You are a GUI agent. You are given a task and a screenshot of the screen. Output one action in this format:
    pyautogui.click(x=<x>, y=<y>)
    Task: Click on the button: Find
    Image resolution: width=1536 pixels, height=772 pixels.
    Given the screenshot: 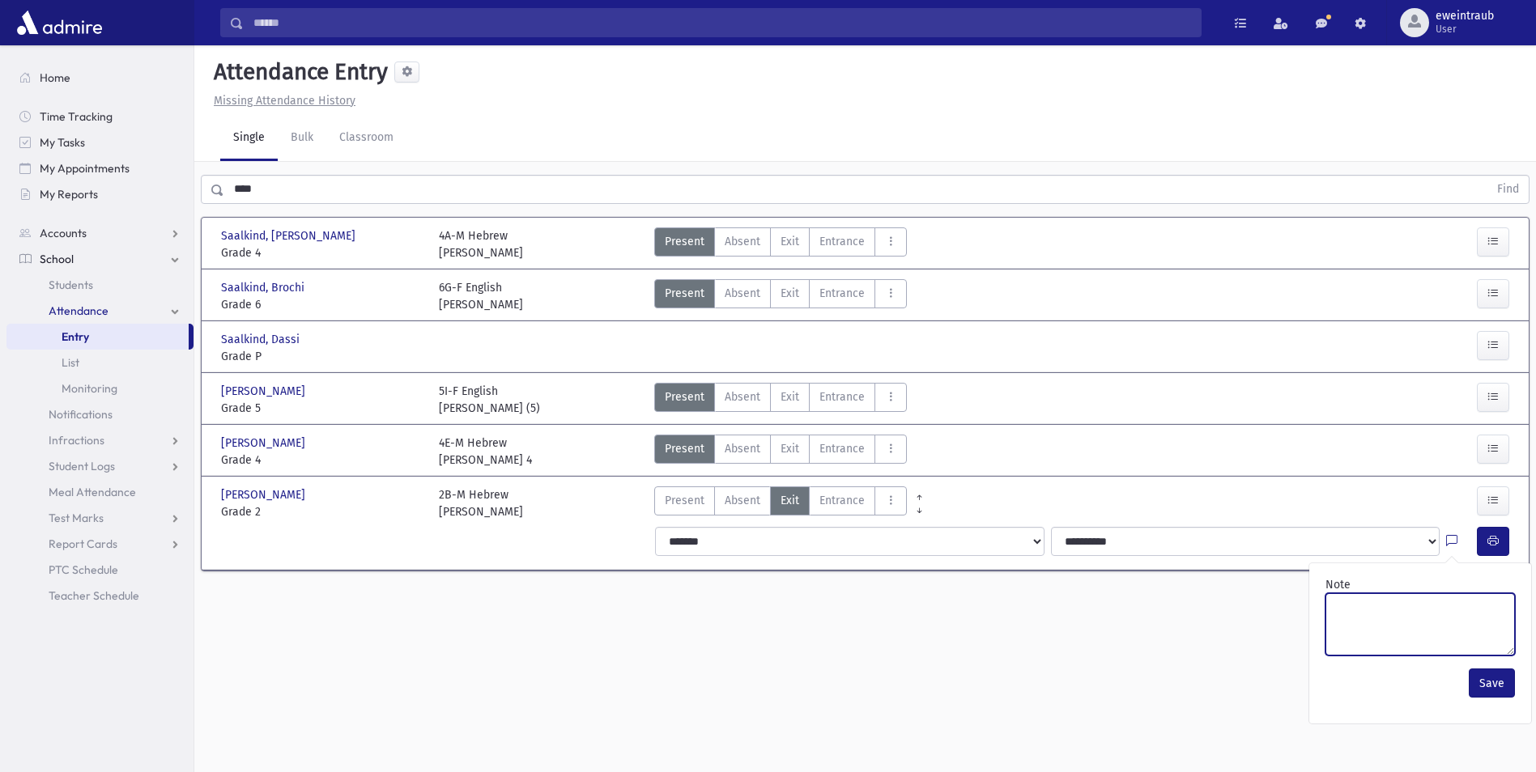 What is the action you would take?
    pyautogui.click(x=1507, y=189)
    